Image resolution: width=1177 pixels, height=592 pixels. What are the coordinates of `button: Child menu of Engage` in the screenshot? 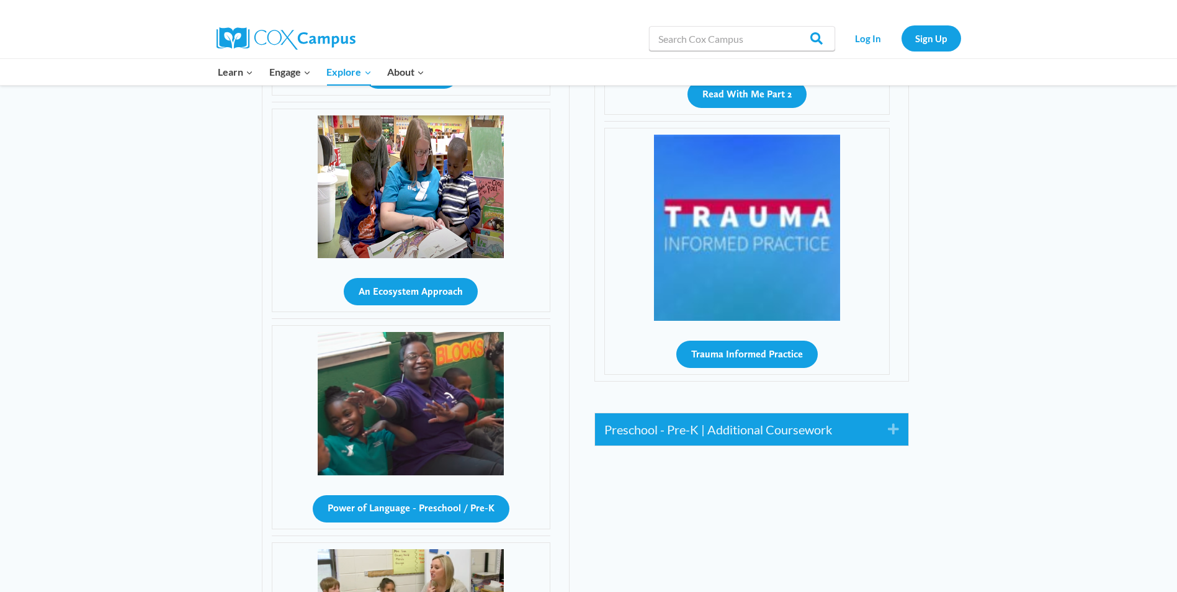 It's located at (290, 72).